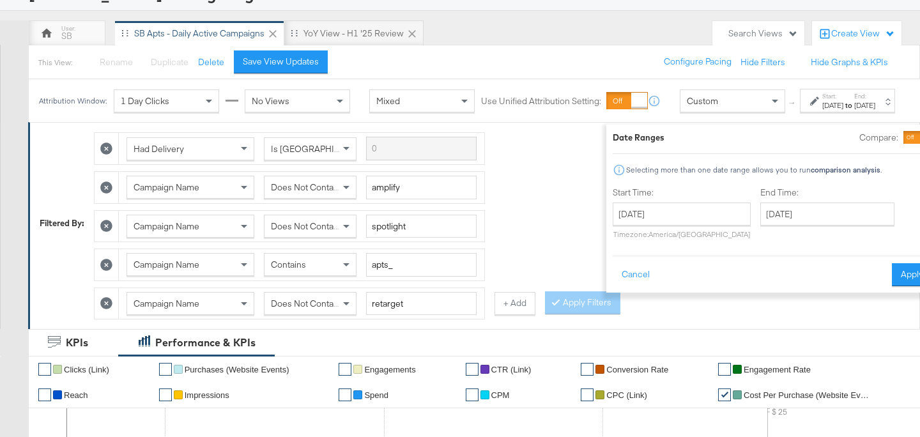 The width and height of the screenshot is (920, 437). What do you see at coordinates (145, 101) in the screenshot?
I see `span: 1 Day Clicks` at bounding box center [145, 101].